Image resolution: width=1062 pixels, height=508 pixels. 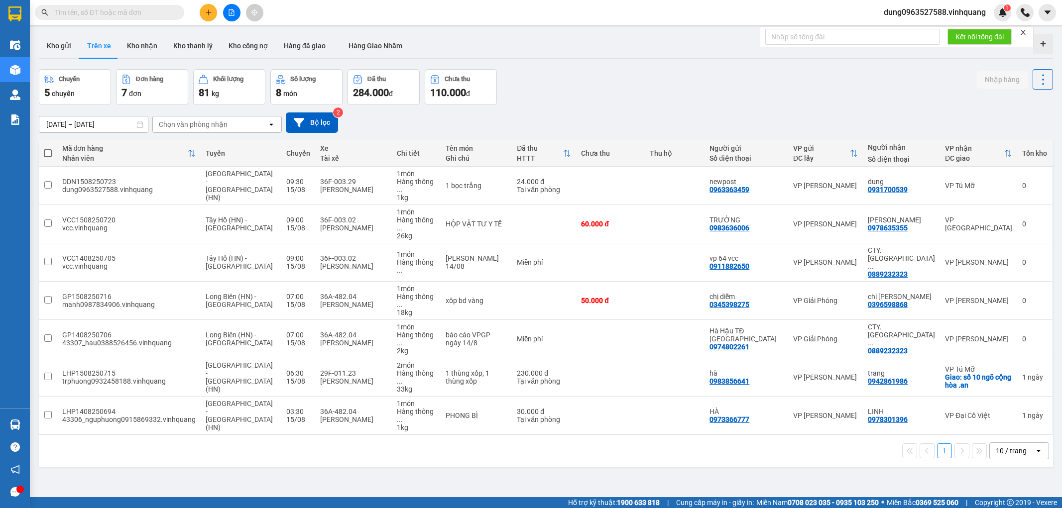 I want to click on div: LINH, so click(x=901, y=412).